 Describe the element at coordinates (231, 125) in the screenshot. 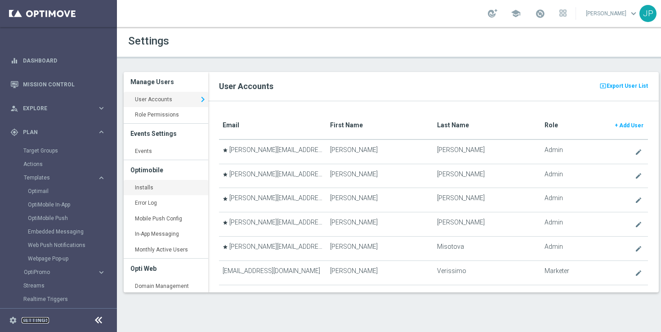

I see `translate: Email` at that location.